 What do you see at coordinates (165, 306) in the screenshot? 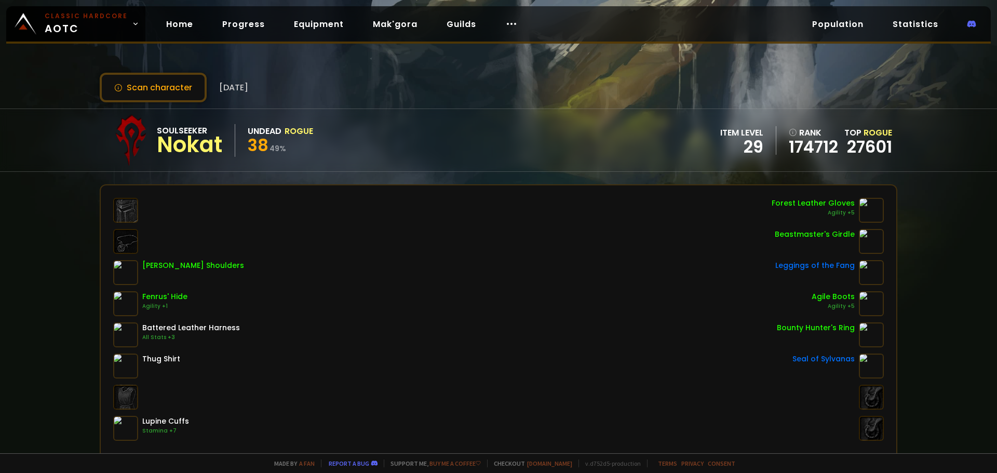
I see `div: Agility +1` at bounding box center [165, 306].